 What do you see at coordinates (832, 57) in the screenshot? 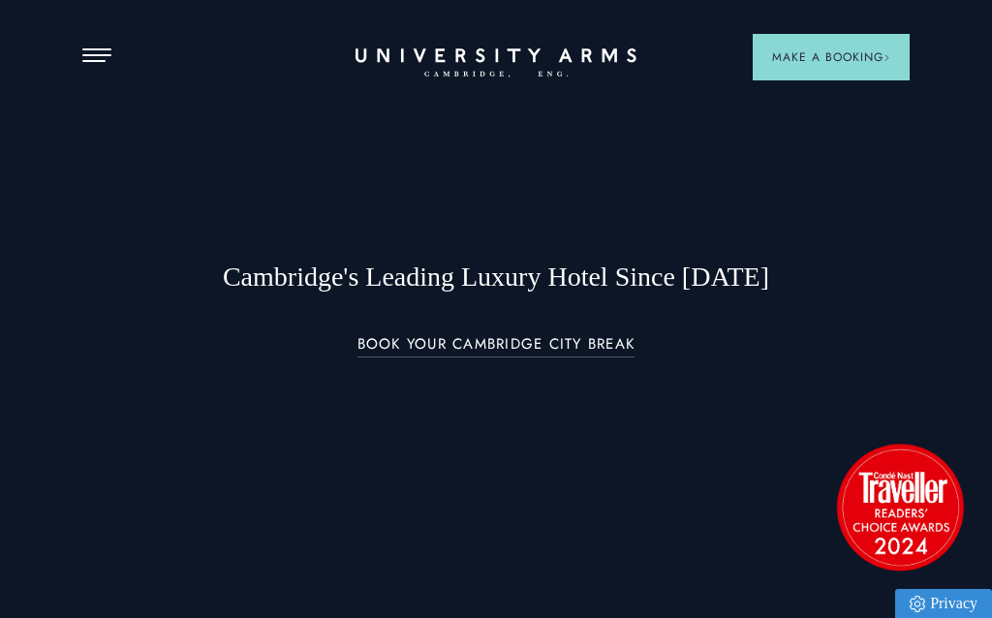
I see `button: Make a BookingArrow icon` at bounding box center [832, 57].